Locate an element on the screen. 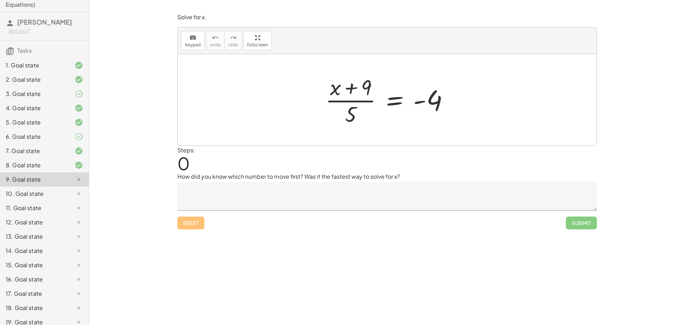 The image size is (685, 325). div: 1. Goal state is located at coordinates (34, 65).